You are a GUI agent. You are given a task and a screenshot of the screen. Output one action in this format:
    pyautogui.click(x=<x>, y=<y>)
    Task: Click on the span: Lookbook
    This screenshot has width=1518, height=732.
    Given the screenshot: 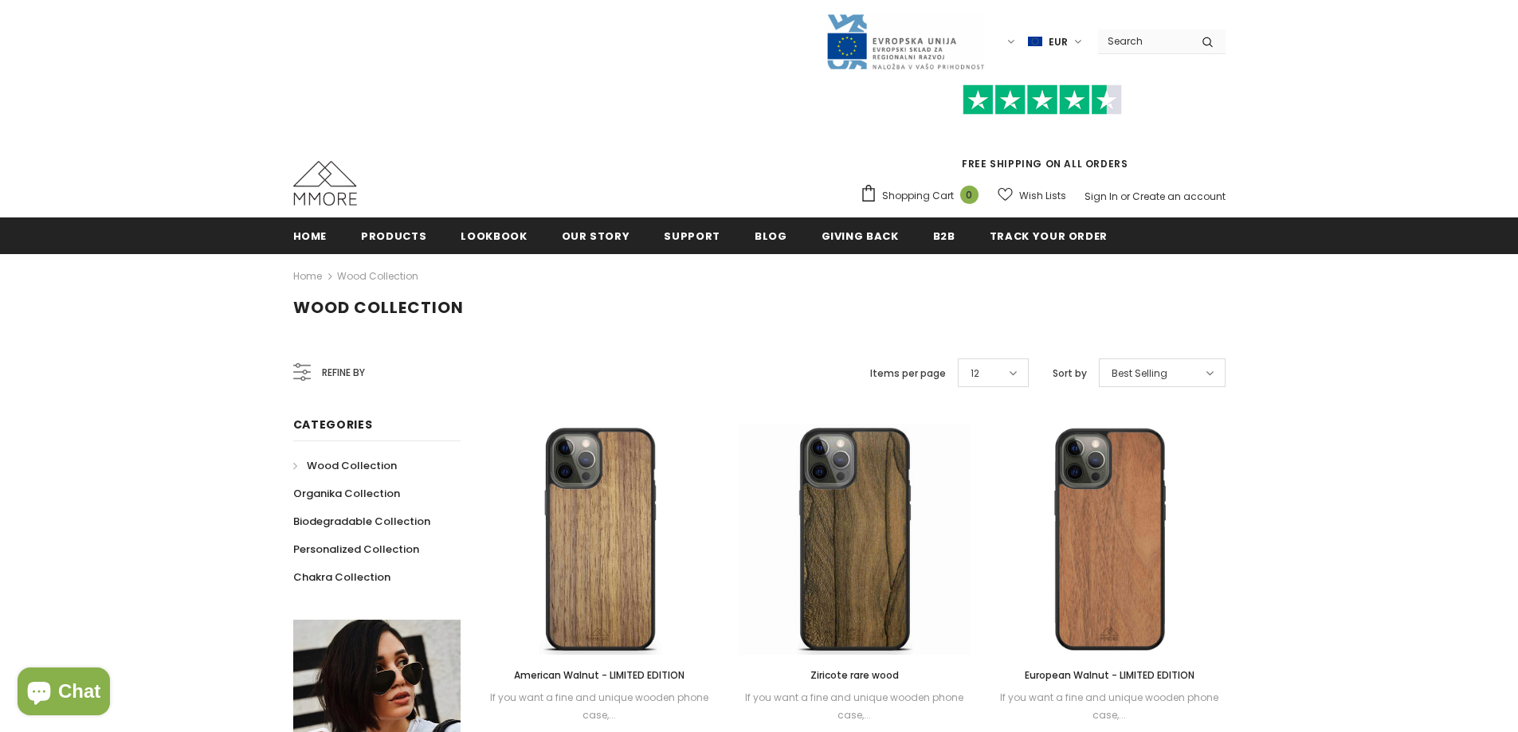 What is the action you would take?
    pyautogui.click(x=493, y=236)
    